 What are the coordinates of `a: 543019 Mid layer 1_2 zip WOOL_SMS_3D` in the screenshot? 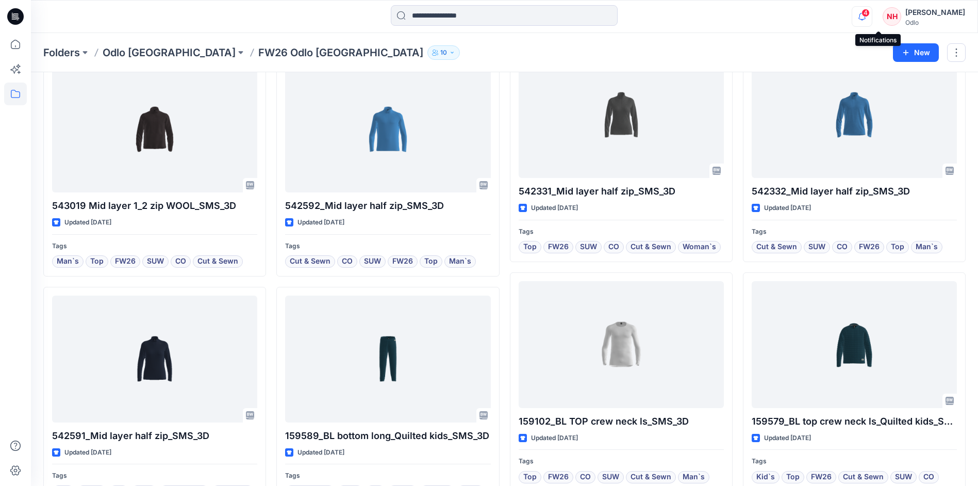 It's located at (155, 129).